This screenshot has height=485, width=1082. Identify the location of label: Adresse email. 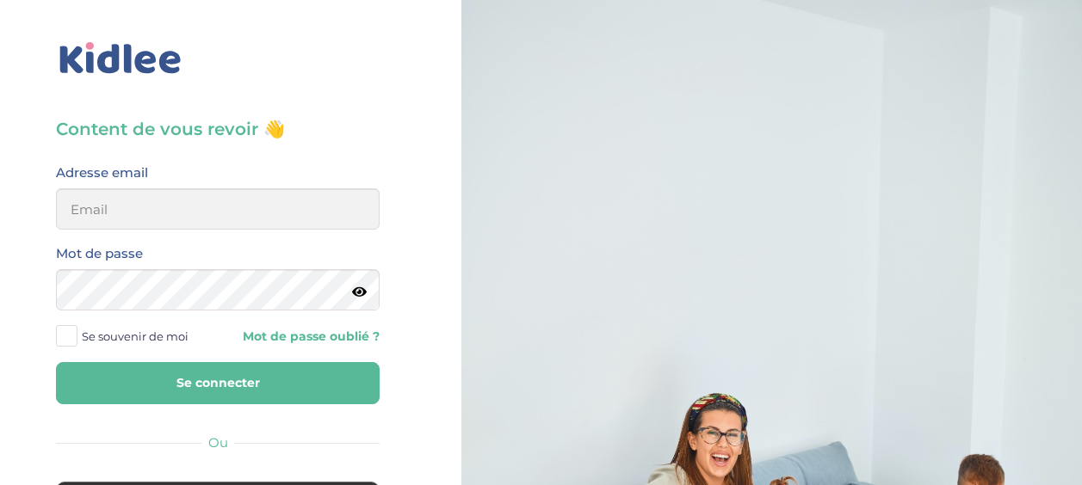
(102, 173).